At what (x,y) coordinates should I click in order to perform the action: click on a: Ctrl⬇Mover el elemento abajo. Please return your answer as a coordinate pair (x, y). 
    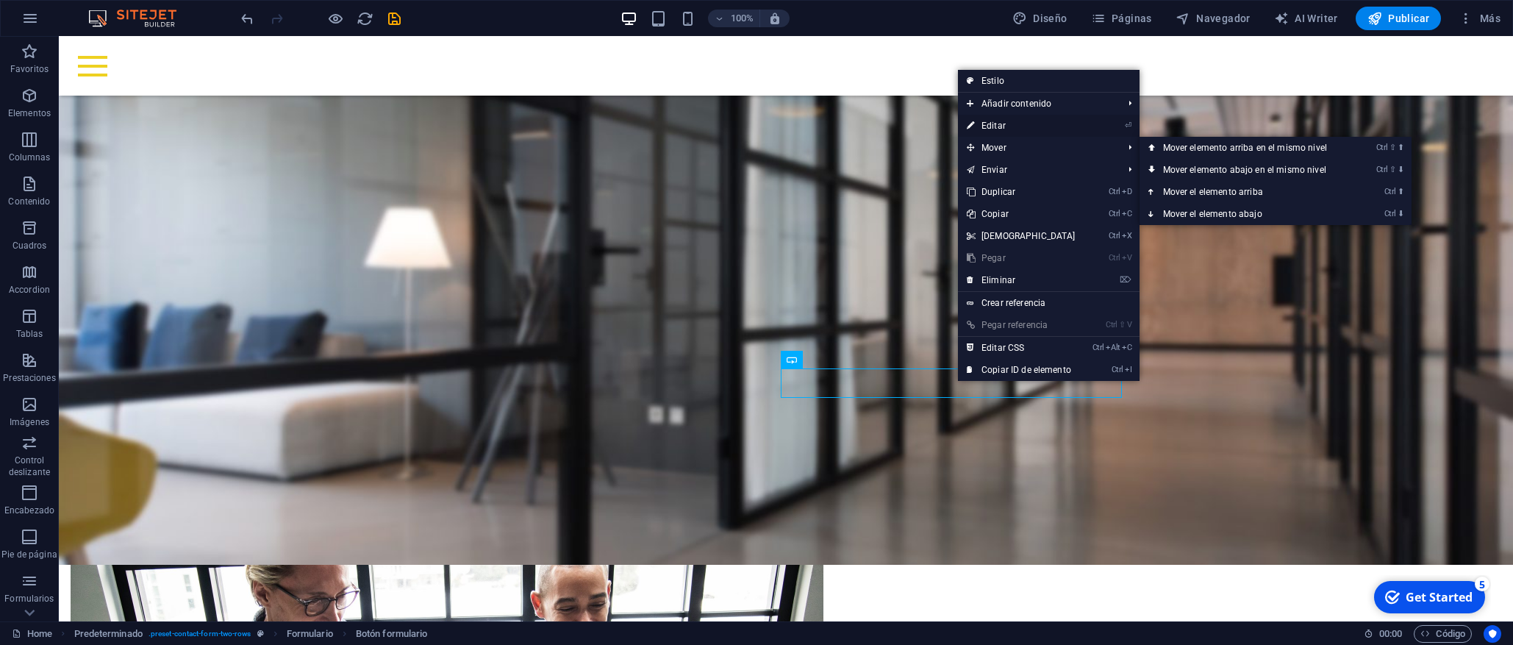
    Looking at the image, I should click on (1247, 214).